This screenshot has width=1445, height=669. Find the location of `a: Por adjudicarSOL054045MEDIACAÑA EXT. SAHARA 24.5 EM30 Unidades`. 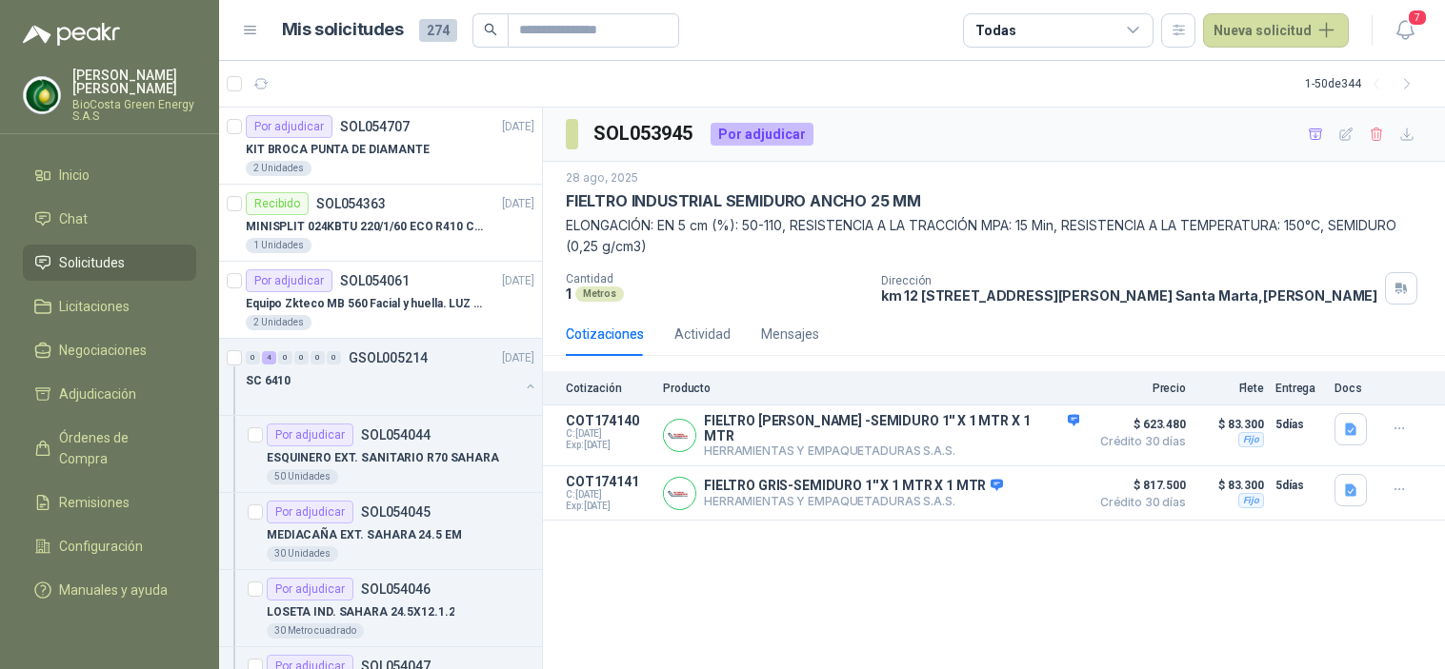

a: Por adjudicarSOL054045MEDIACAÑA EXT. SAHARA 24.5 EM30 Unidades is located at coordinates (380, 531).